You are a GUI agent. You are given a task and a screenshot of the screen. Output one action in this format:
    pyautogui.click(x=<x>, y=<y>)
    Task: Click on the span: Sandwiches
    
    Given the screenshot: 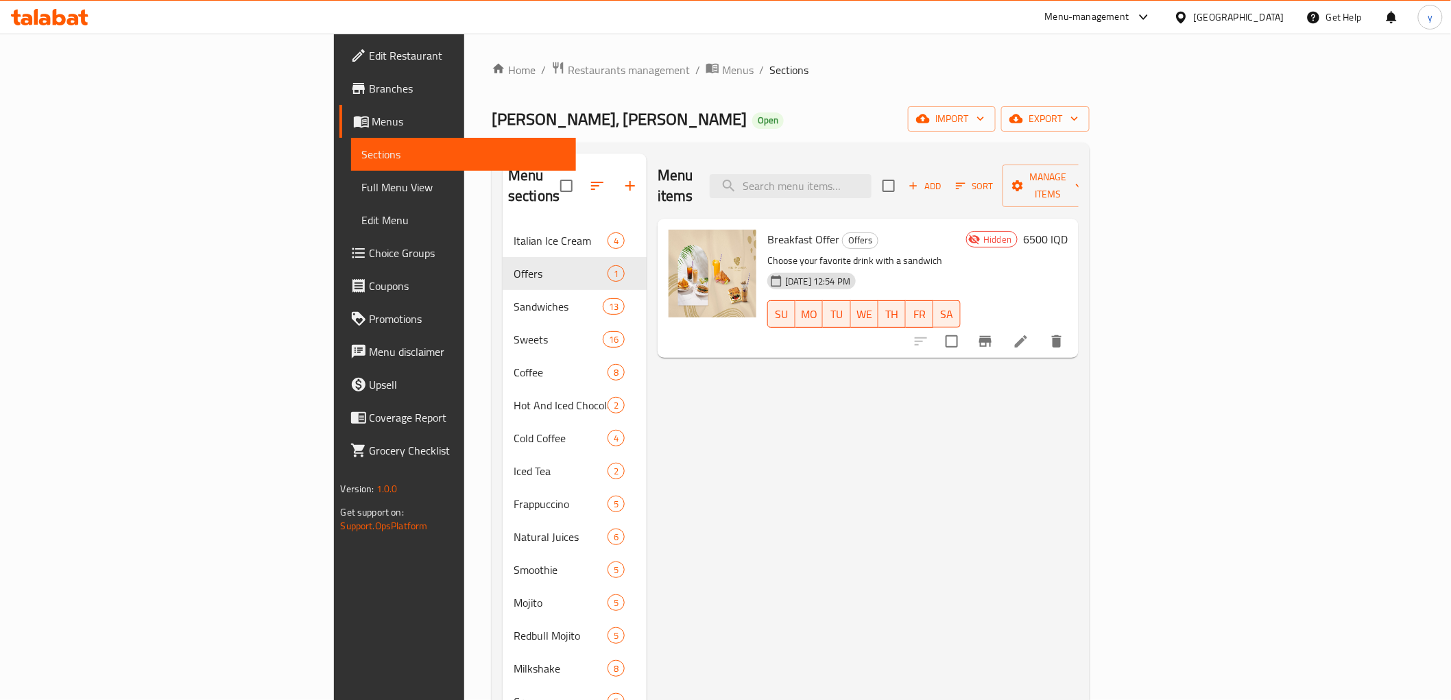 What is the action you would take?
    pyautogui.click(x=558, y=307)
    